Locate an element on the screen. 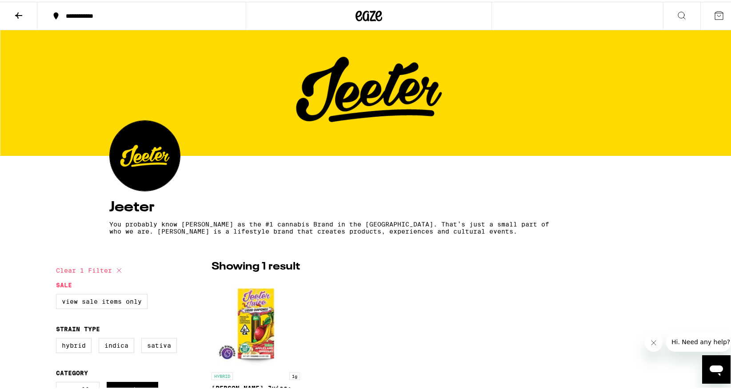 Image resolution: width=731 pixels, height=389 pixels. label: Indica is located at coordinates (116, 344).